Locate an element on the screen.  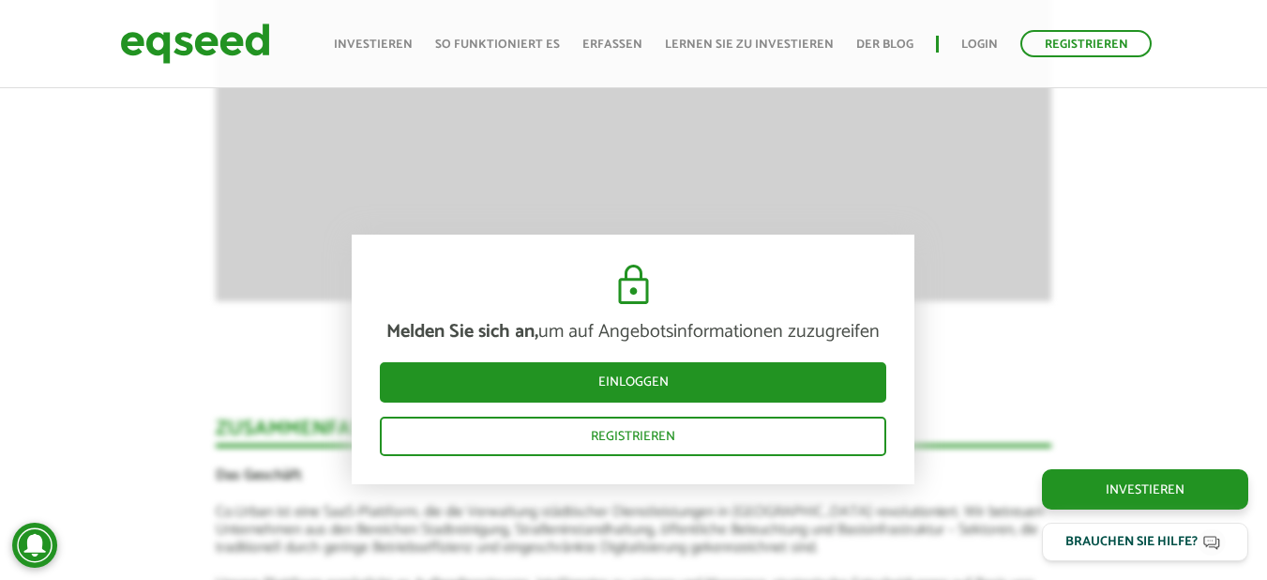
font: um auf Angebotsinformationen zuzugreifen is located at coordinates (709, 331).